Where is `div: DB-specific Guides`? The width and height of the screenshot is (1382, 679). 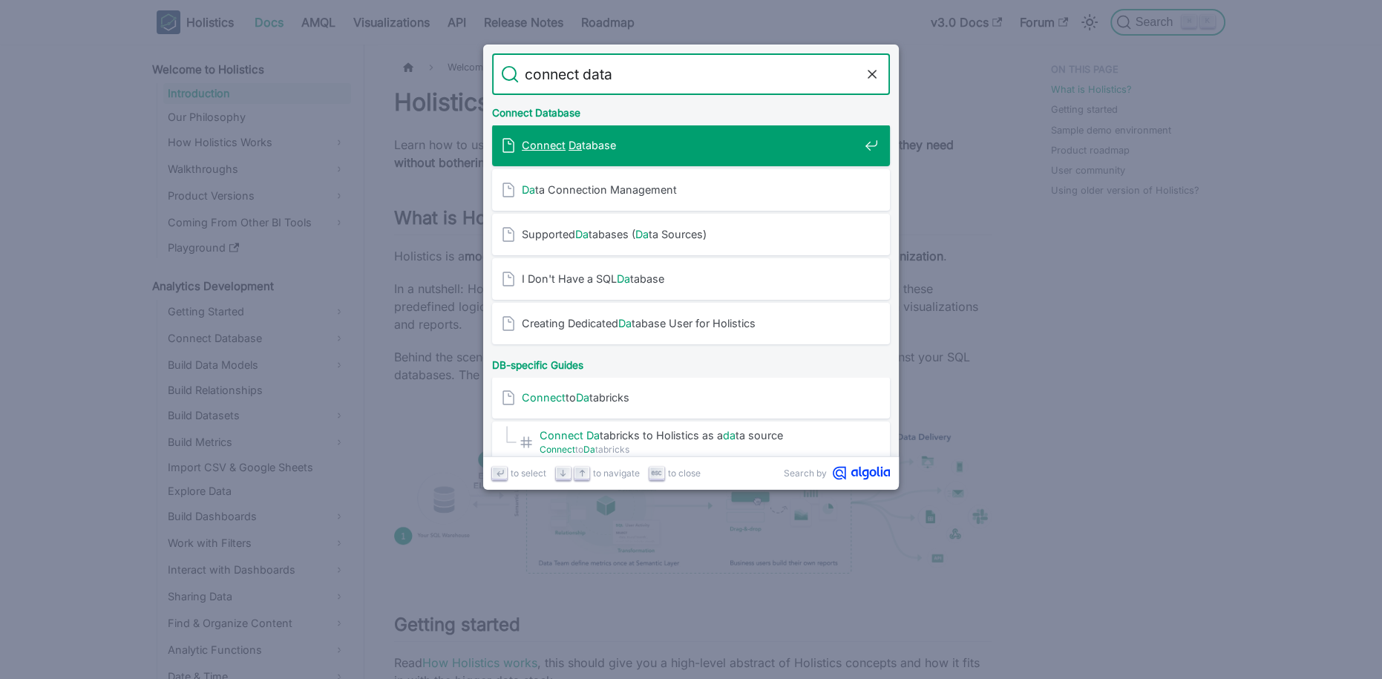 div: DB-specific Guides is located at coordinates (691, 362).